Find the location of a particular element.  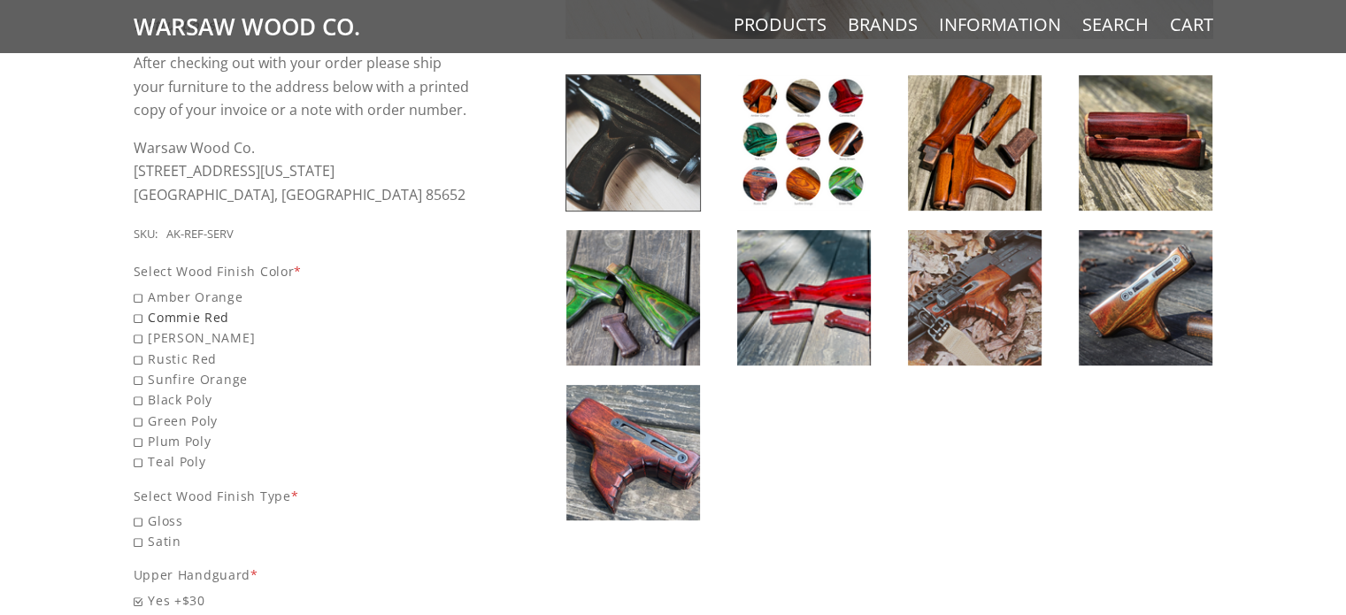

div: Upper Handguard is located at coordinates (303, 574).